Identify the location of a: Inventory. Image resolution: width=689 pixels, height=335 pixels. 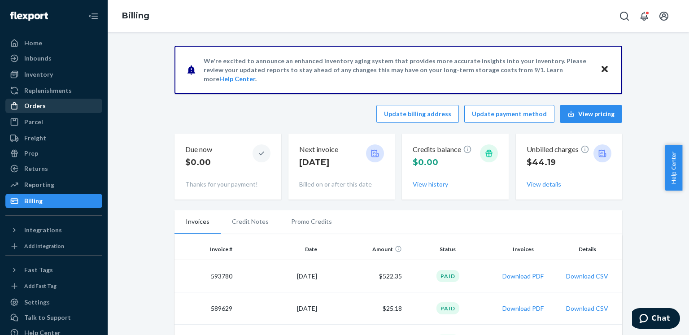
(54, 74).